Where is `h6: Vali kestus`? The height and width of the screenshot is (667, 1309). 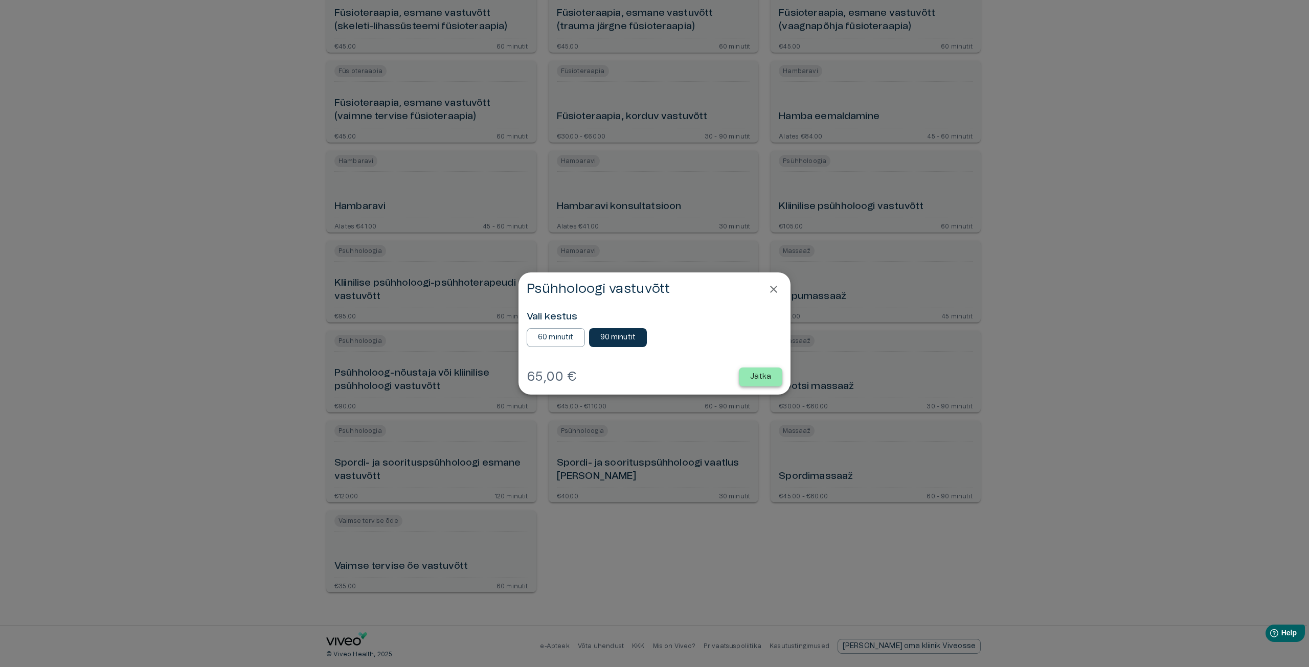 h6: Vali kestus is located at coordinates (655, 317).